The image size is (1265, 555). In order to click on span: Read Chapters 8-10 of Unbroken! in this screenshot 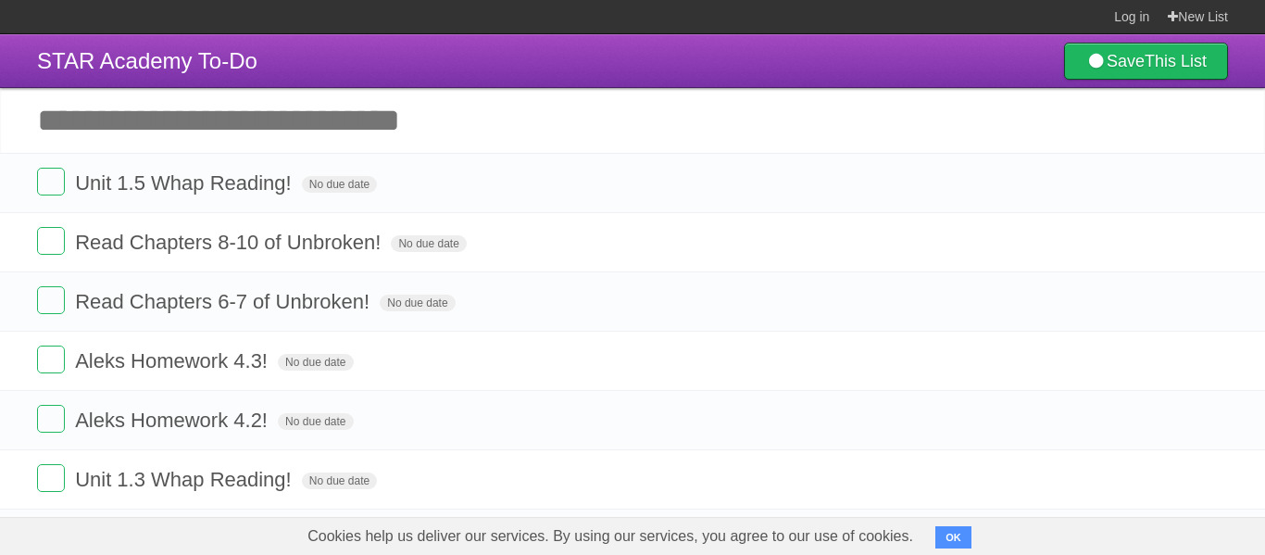, I will do `click(230, 242)`.